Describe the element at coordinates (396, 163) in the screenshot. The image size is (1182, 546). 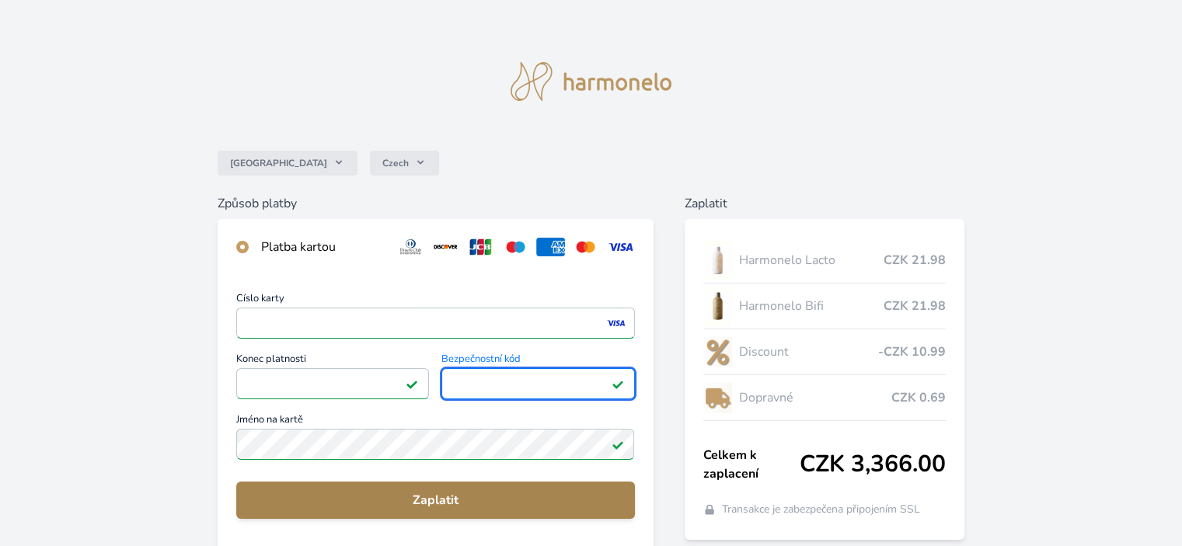
I see `span: Czech` at that location.